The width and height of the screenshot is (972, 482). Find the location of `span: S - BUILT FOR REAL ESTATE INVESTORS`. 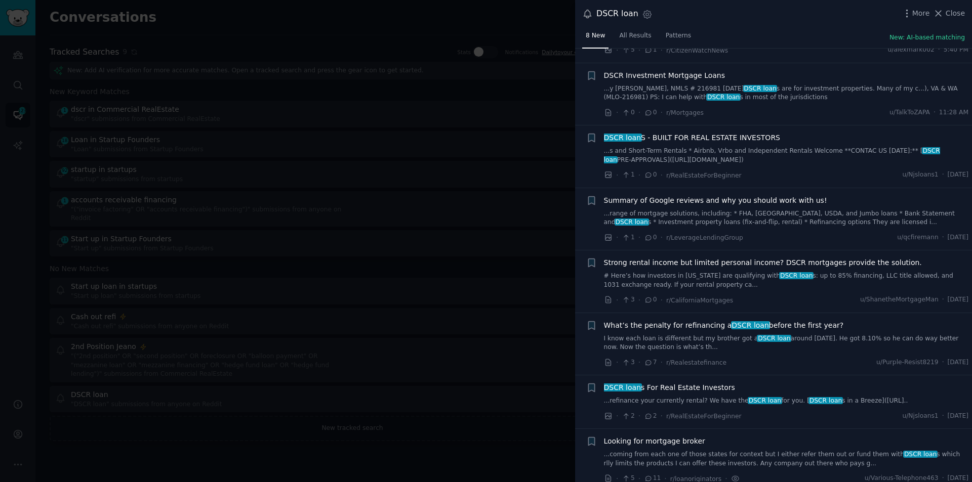

span: S - BUILT FOR REAL ESTATE INVESTORS is located at coordinates (692, 138).